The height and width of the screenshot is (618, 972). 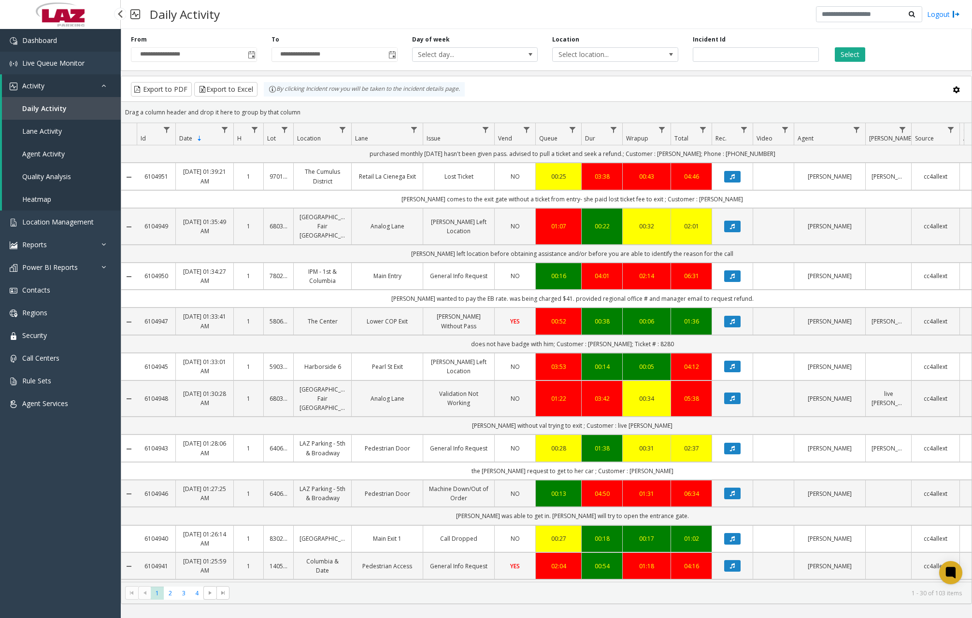 I want to click on a: 00:05, so click(x=646, y=367).